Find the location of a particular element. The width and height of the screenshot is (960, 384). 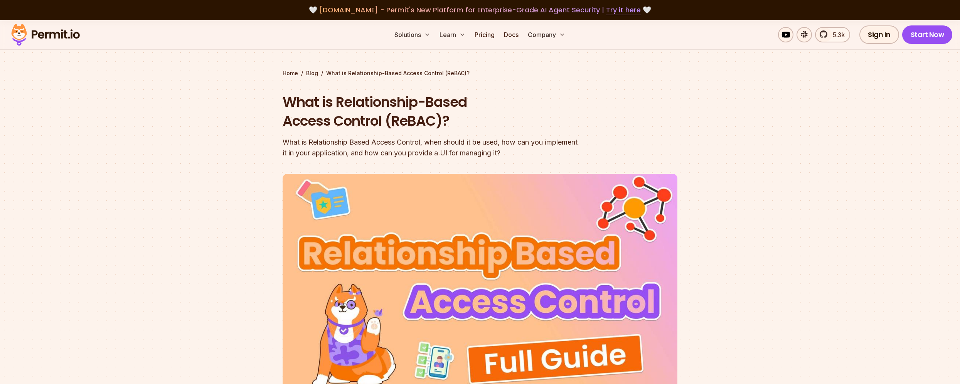

button: Company is located at coordinates (547, 35).